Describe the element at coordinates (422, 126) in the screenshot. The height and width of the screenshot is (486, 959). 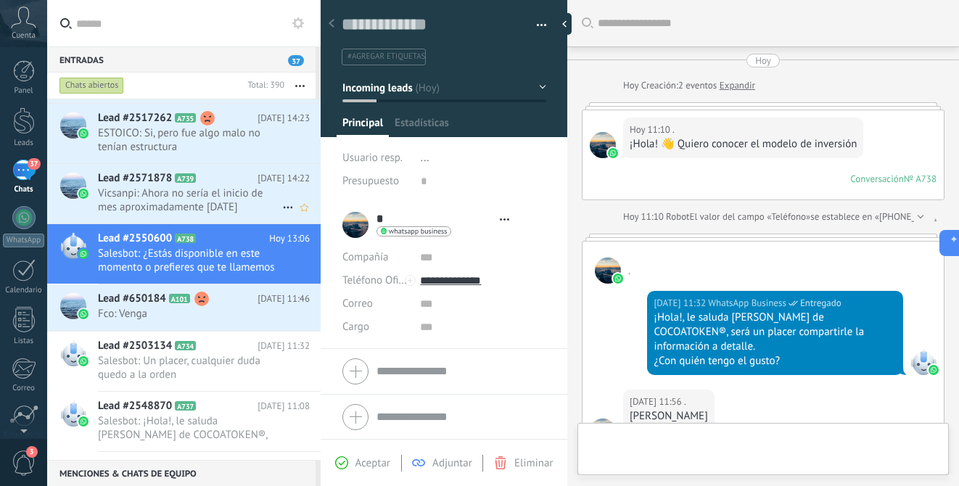
I see `span: Estadísticas` at that location.